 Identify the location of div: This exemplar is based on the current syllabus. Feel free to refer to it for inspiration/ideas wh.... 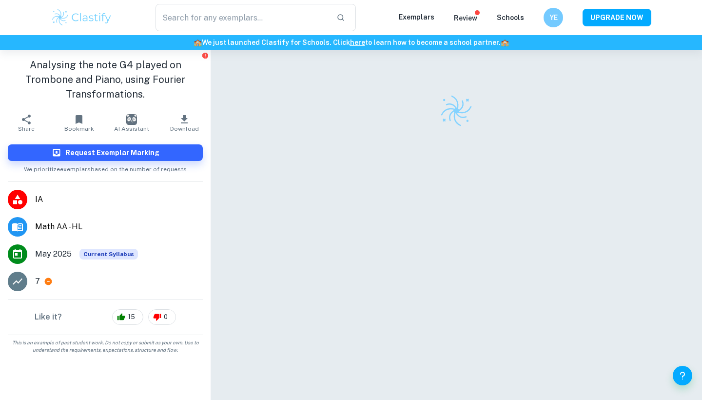
(109, 254).